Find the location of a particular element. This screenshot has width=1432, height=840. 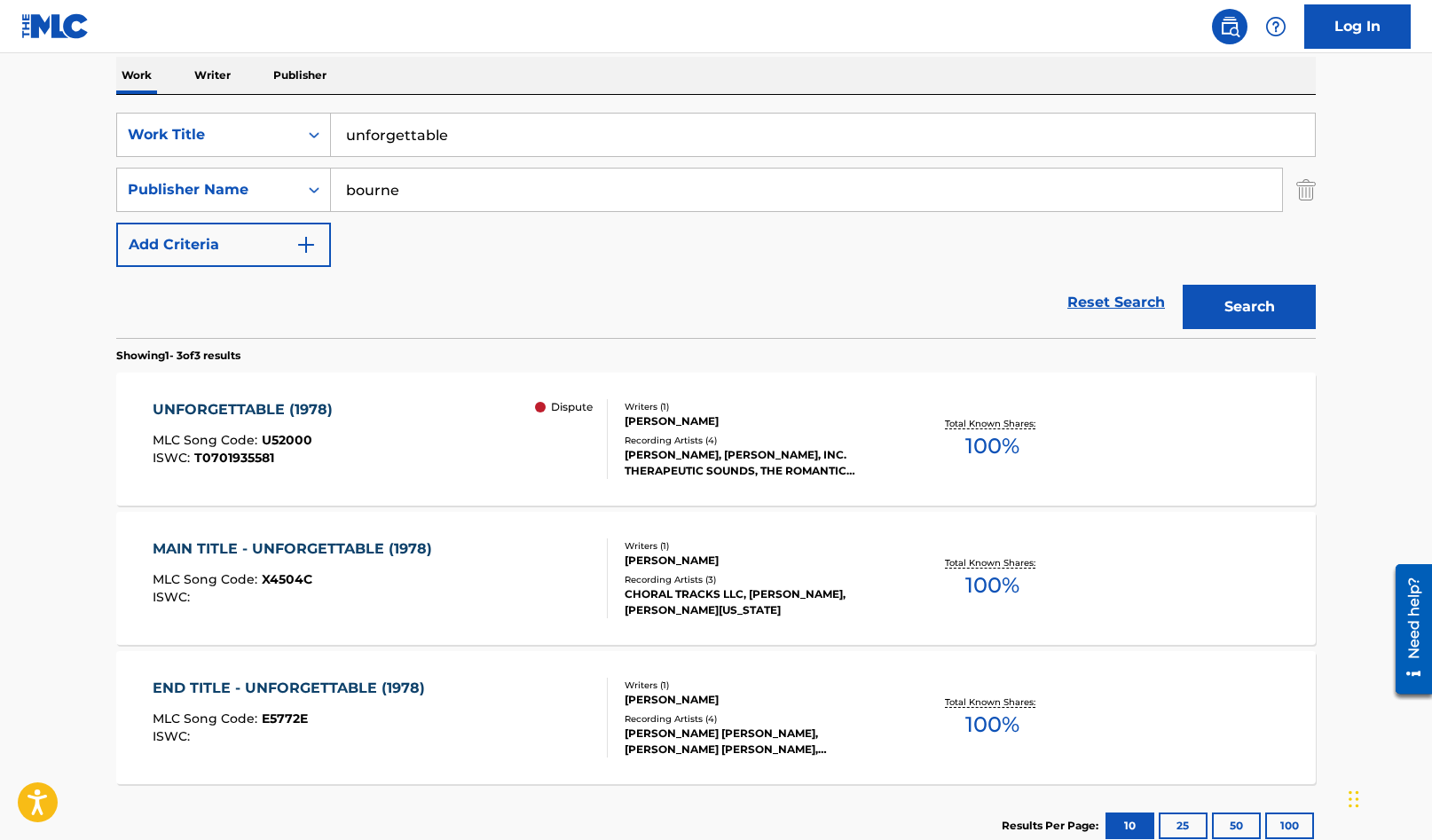

img: Delete Criterion is located at coordinates (1306, 190).